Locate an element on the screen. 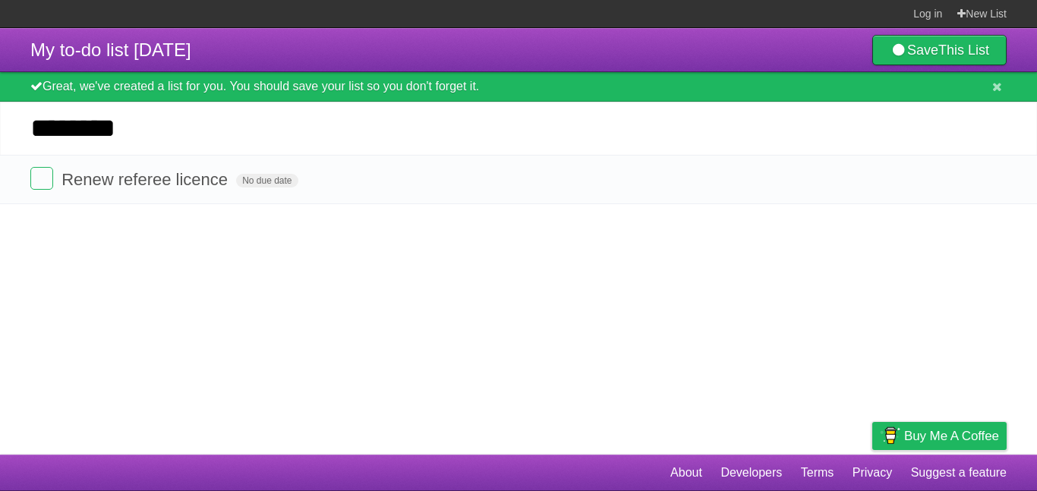  b: This List is located at coordinates (964, 50).